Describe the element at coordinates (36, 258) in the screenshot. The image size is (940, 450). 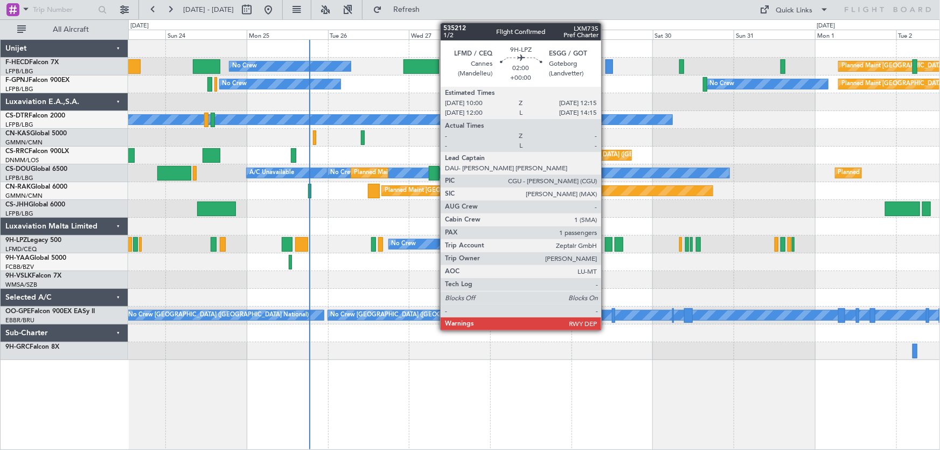
I see `a: 9H-YAAGlobal 5000` at that location.